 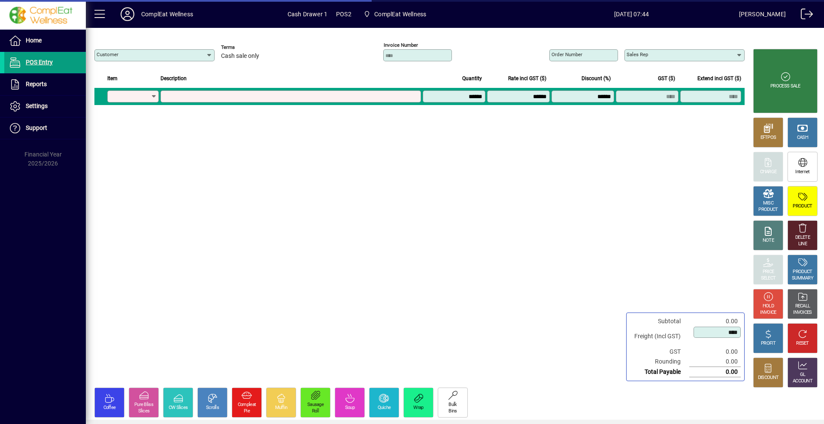 I want to click on div: RECALL, so click(x=802, y=306).